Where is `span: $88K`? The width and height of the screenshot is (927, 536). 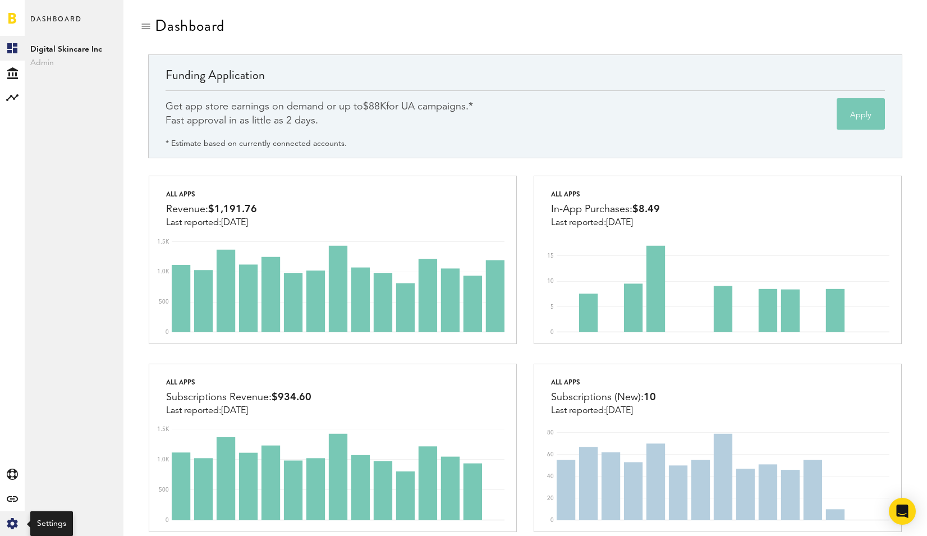
span: $88K is located at coordinates (374, 107).